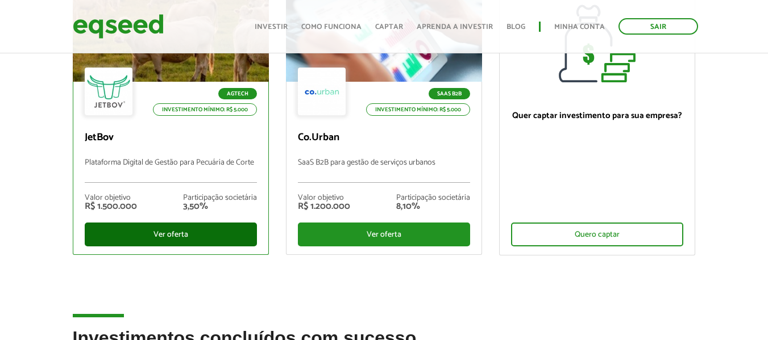  Describe the element at coordinates (389, 27) in the screenshot. I see `a: Captar` at that location.